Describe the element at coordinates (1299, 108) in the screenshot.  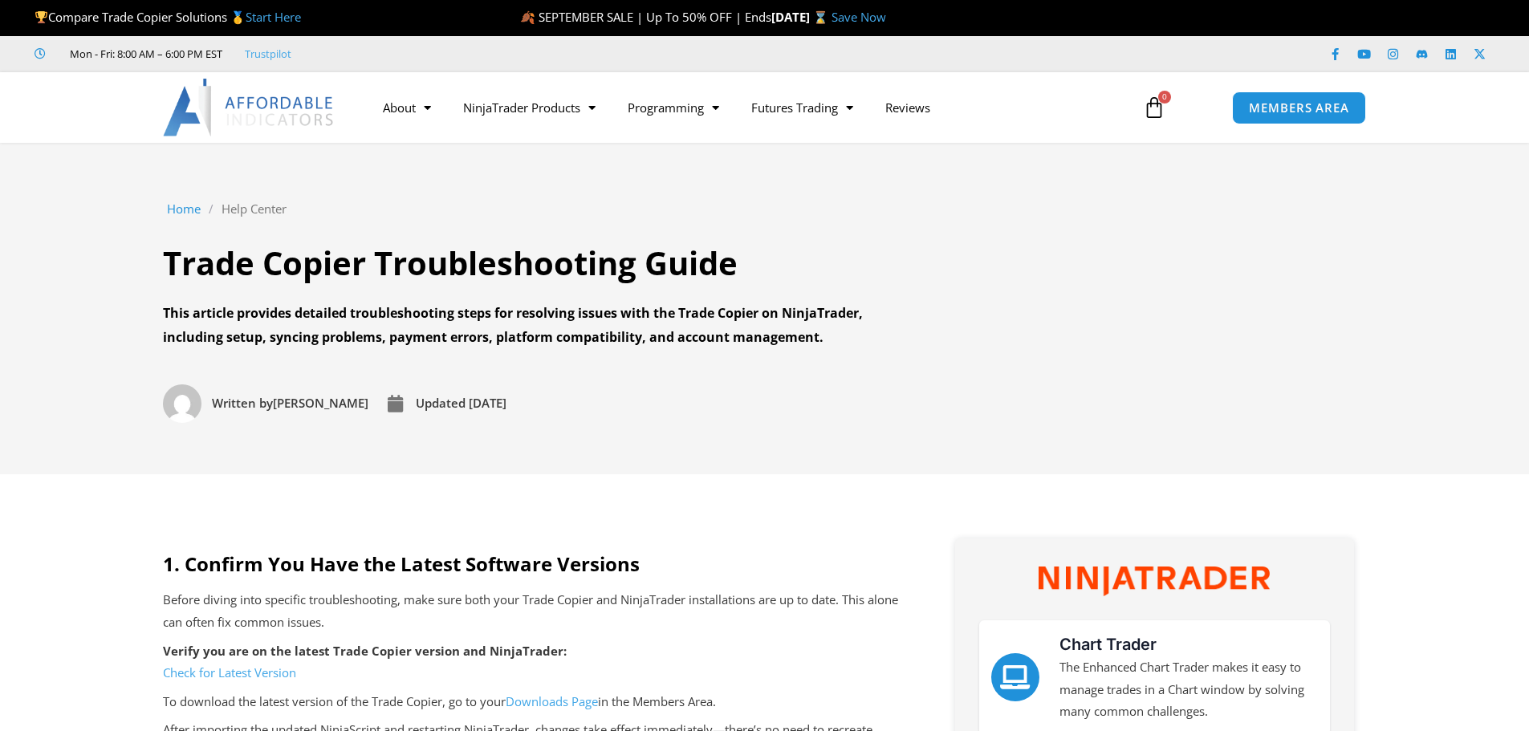
I see `a: MEMBERS AREA` at that location.